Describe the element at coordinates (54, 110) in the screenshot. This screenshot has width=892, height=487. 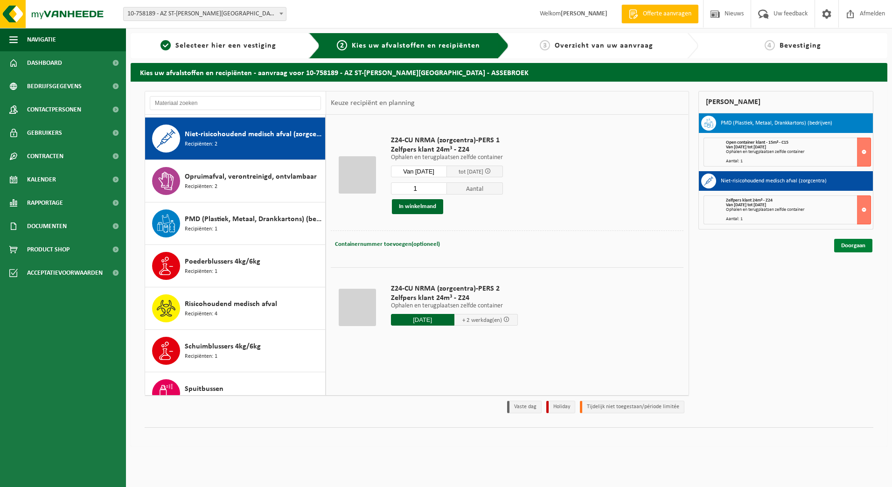
I see `span: Contactpersonen` at that location.